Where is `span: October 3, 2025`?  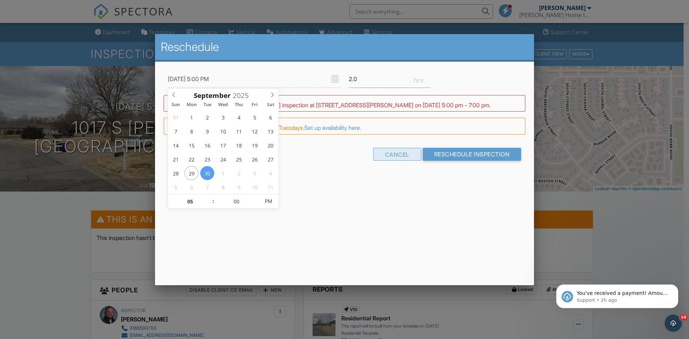
span: October 3, 2025 is located at coordinates (254, 173).